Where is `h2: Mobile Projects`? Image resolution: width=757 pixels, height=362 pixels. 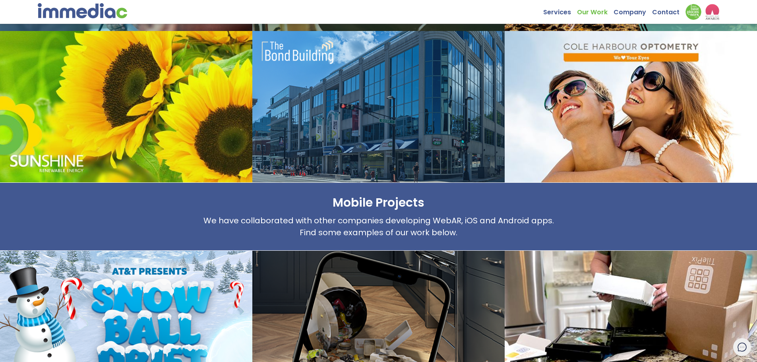
h2: Mobile Projects is located at coordinates (378, 203).